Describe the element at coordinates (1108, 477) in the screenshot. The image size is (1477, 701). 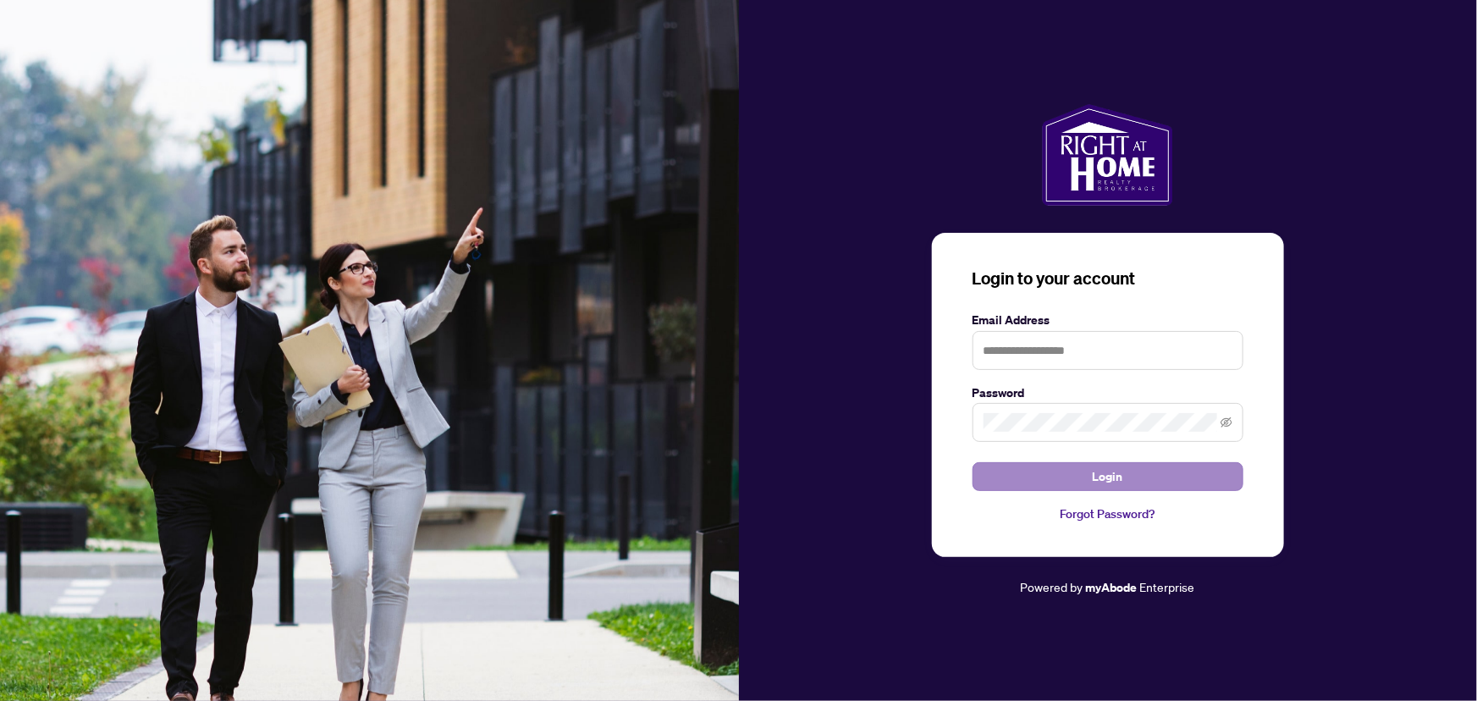
I see `button: Login` at that location.